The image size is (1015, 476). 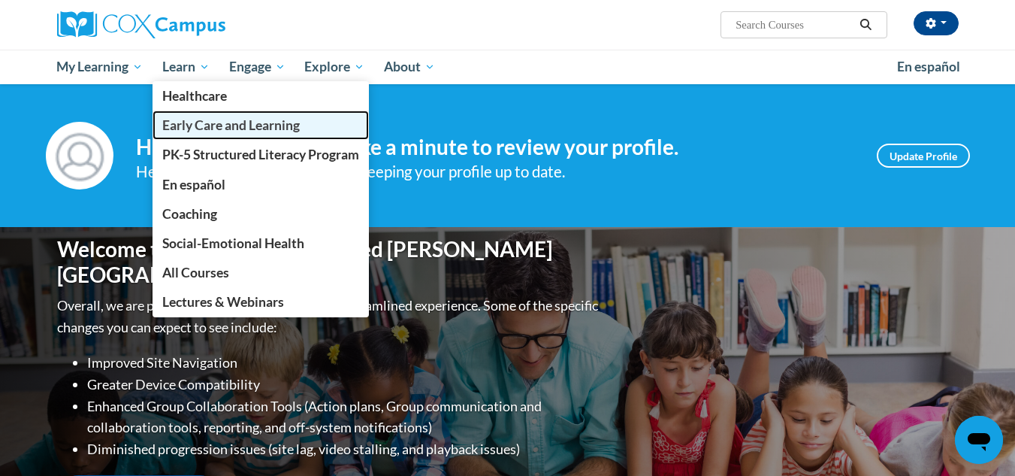 I want to click on button: Account Settings, so click(x=936, y=23).